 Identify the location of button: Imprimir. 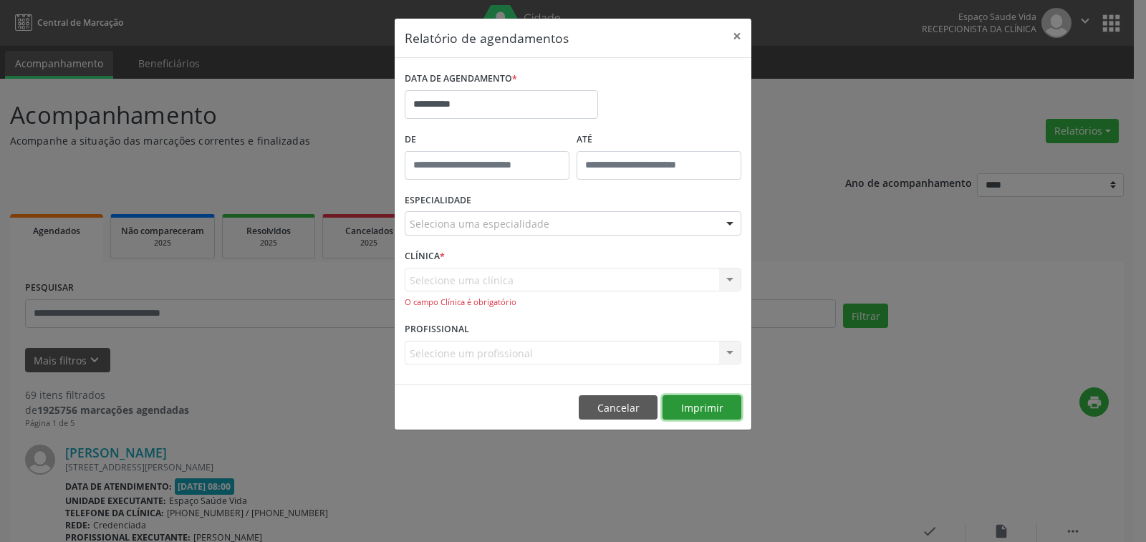
(702, 408).